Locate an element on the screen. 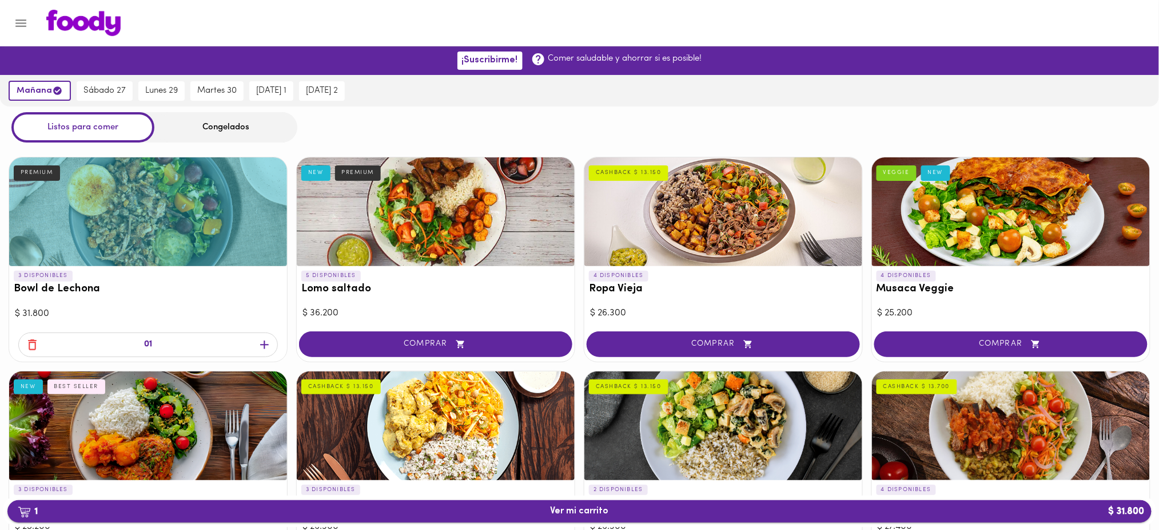  img: cart.png is located at coordinates (24, 512).